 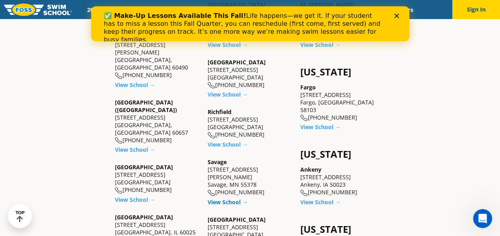 I want to click on a: Richfield, so click(x=220, y=112).